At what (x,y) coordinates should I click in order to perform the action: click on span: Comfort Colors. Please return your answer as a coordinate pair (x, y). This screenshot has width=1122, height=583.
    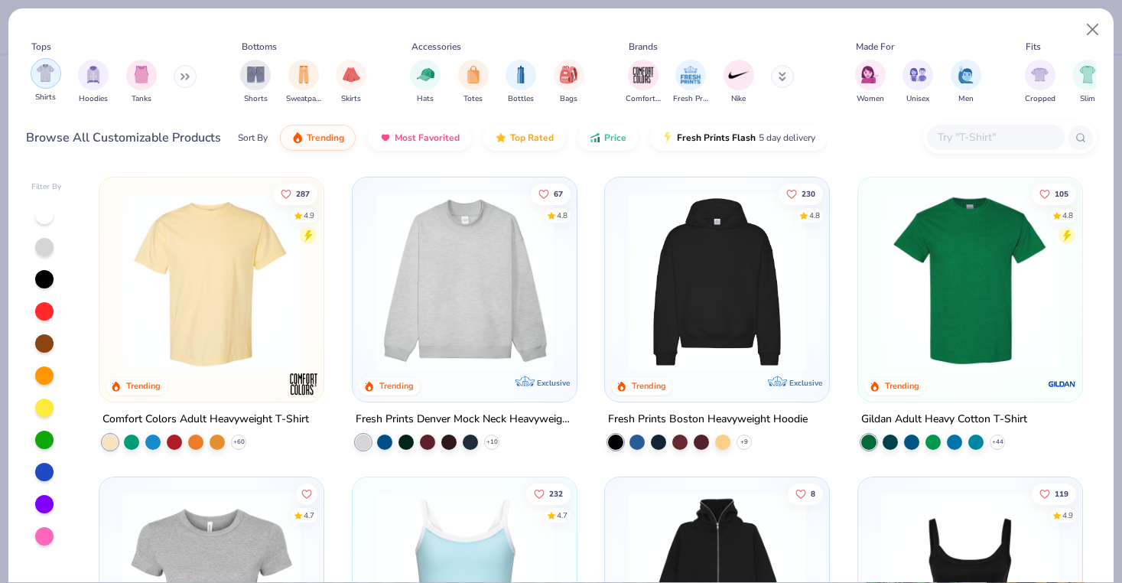
    Looking at the image, I should click on (643, 99).